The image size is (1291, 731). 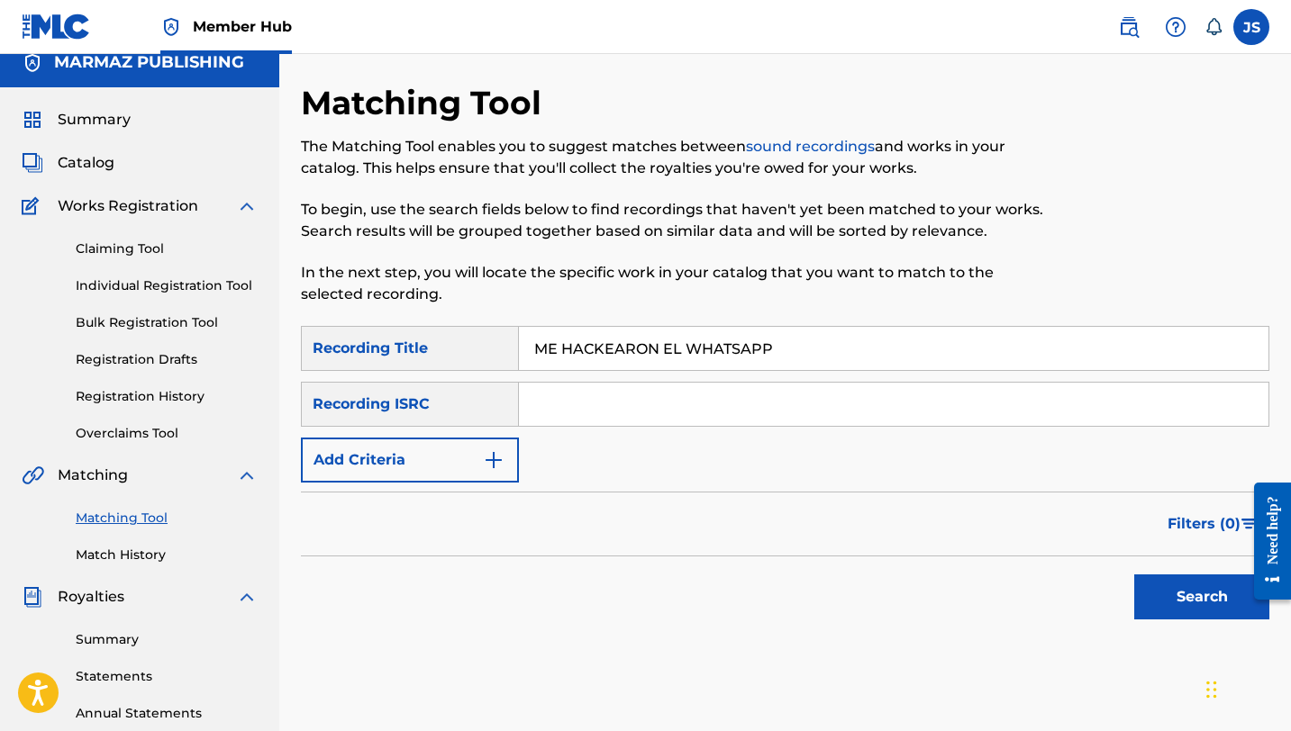 What do you see at coordinates (32, 61) in the screenshot?
I see `div: Need help?` at bounding box center [32, 61].